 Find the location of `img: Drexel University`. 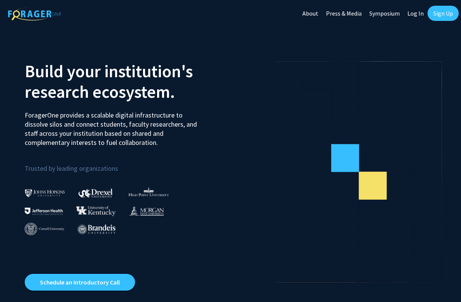

img: Drexel University is located at coordinates (95, 193).